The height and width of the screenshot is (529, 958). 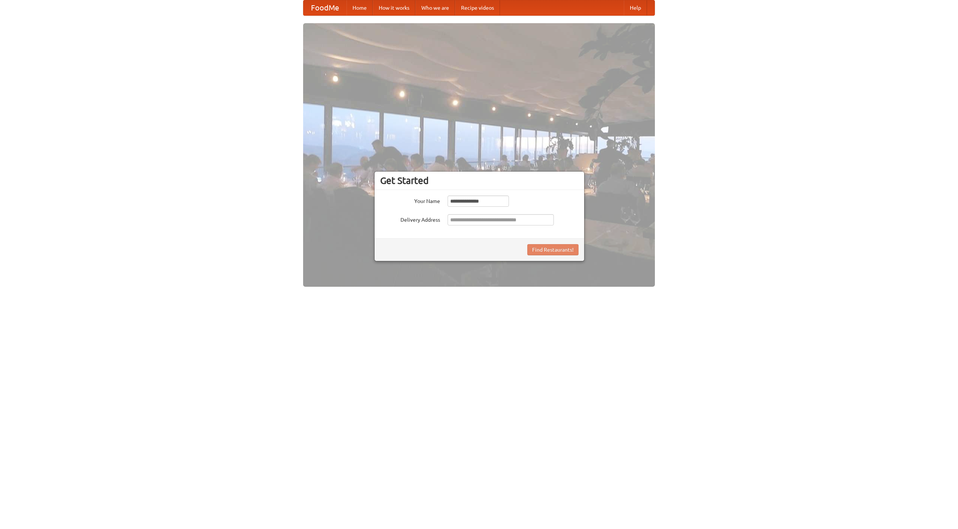 I want to click on a: Help, so click(x=635, y=8).